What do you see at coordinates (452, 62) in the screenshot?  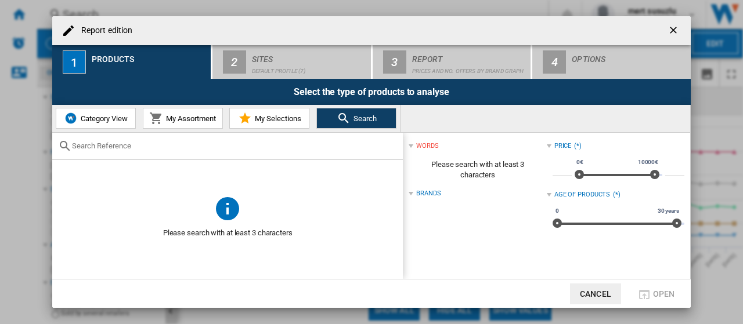 I see `button: 3 Report Prices and No. offers by brand graph` at bounding box center [452, 62].